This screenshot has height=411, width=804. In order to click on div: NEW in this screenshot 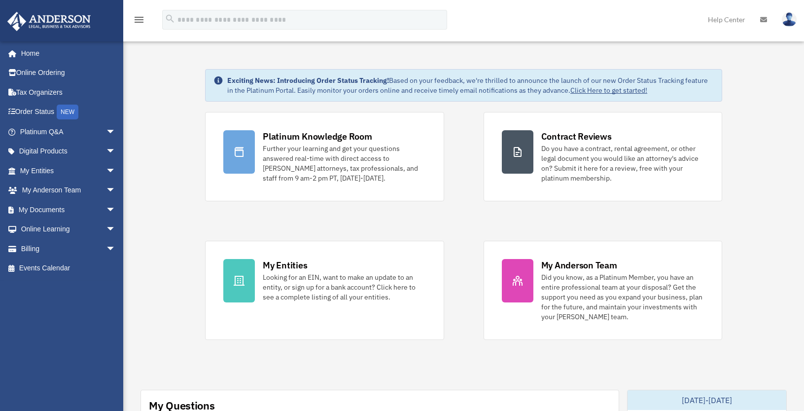, I will do `click(68, 112)`.